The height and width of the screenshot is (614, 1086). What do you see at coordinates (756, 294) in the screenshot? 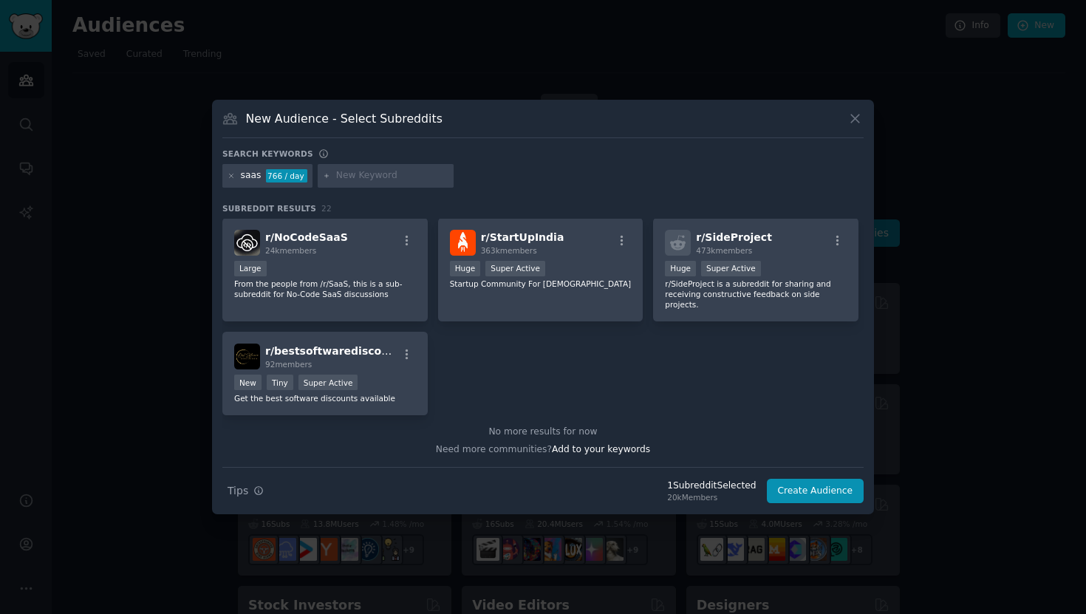
I see `p: r/SideProject is a subreddit for sharing and receiving constructive feedback on side projects.` at bounding box center [756, 294].